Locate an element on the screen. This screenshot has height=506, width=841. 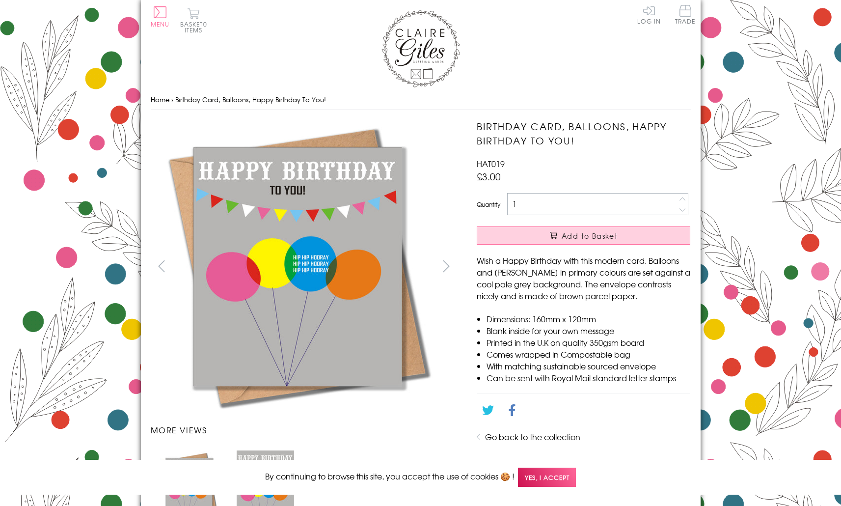
h3: More views is located at coordinates (304, 429).